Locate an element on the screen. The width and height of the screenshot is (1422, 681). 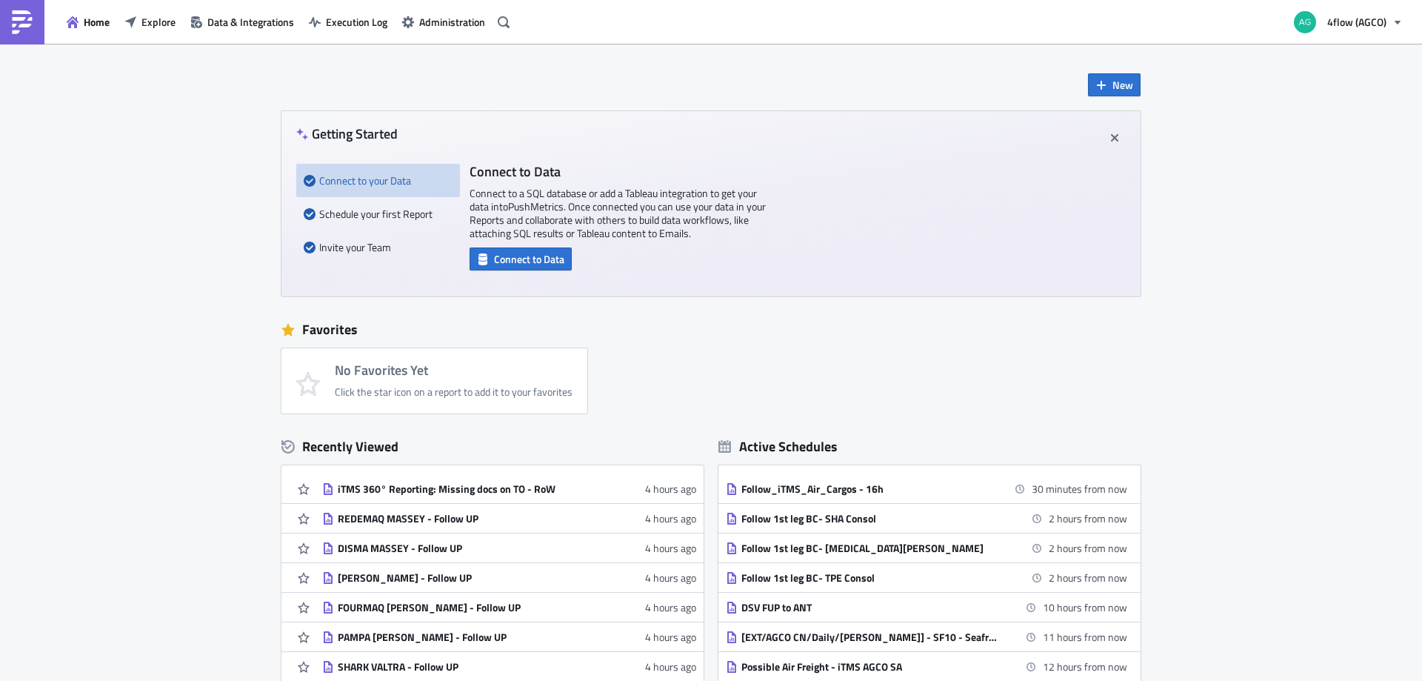
div: Active Schedules is located at coordinates (778, 446).